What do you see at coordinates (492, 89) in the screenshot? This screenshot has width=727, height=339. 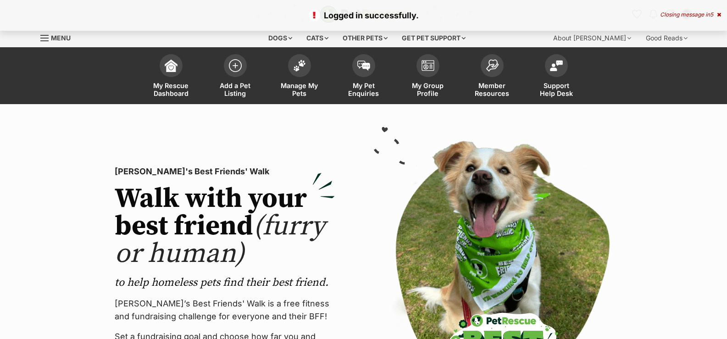 I see `span: Member Resources` at bounding box center [492, 89].